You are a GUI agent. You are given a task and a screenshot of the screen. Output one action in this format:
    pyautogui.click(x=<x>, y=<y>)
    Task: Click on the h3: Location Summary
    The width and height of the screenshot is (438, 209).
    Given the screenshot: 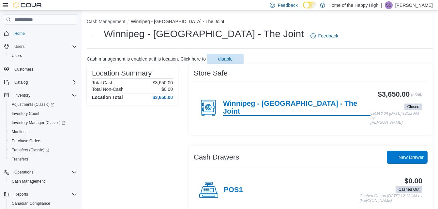 What is the action you would take?
    pyautogui.click(x=122, y=73)
    